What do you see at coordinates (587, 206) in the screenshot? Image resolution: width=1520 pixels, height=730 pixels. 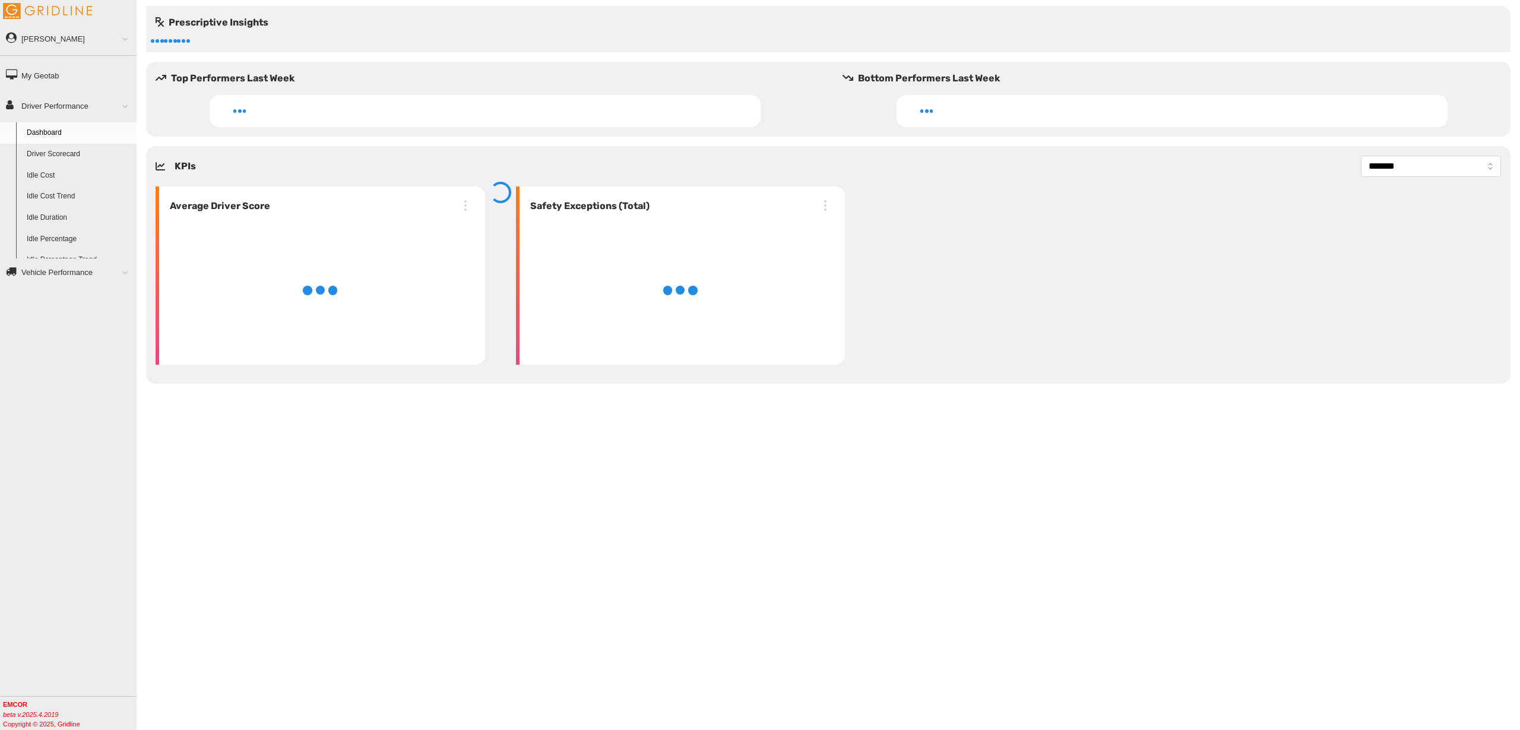 I see `h6: Safety Exceptions (Total)` at bounding box center [587, 206].